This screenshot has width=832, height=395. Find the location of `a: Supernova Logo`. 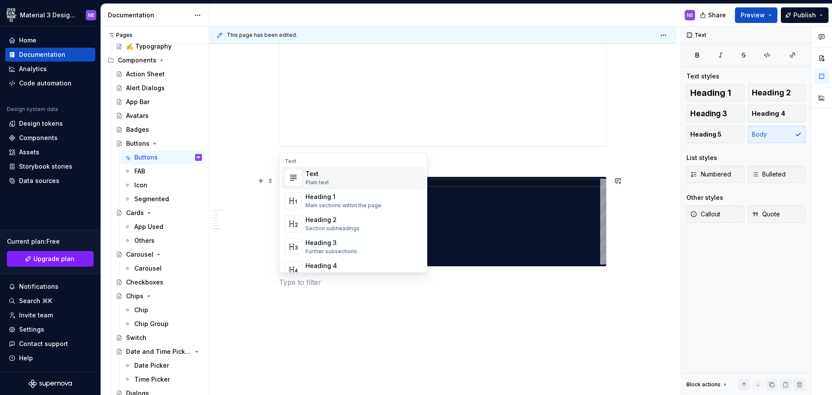

a: Supernova Logo is located at coordinates (50, 384).